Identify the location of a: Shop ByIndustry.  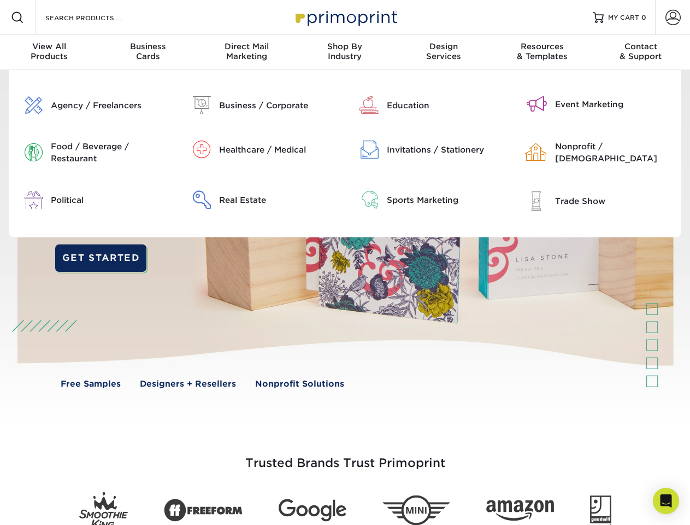
(345, 52).